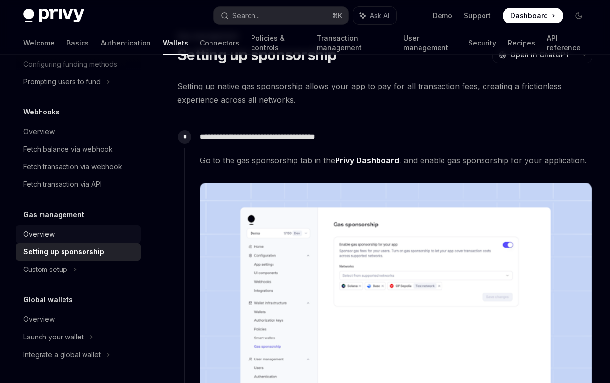 Image resolution: width=610 pixels, height=383 pixels. I want to click on a: User management, so click(430, 43).